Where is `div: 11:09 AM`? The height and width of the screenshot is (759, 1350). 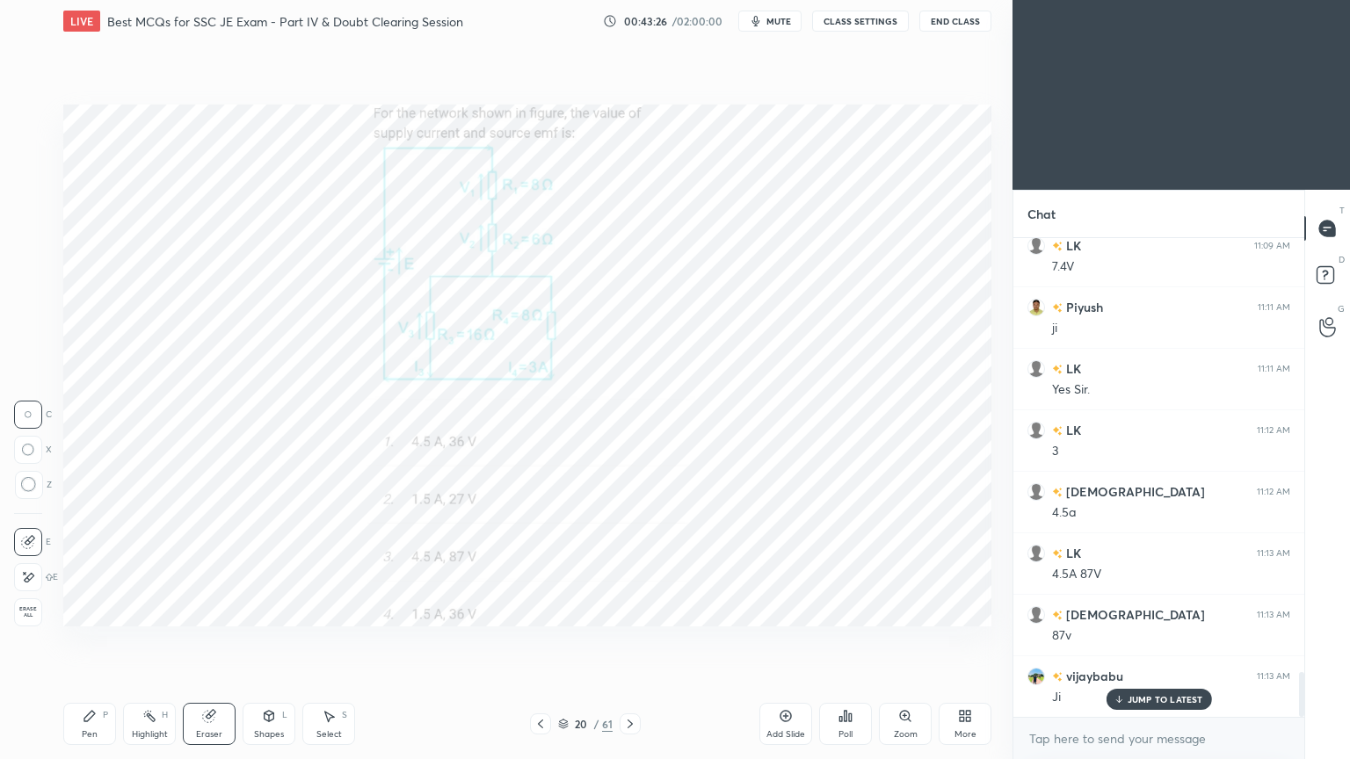
div: 11:09 AM is located at coordinates (1272, 246).